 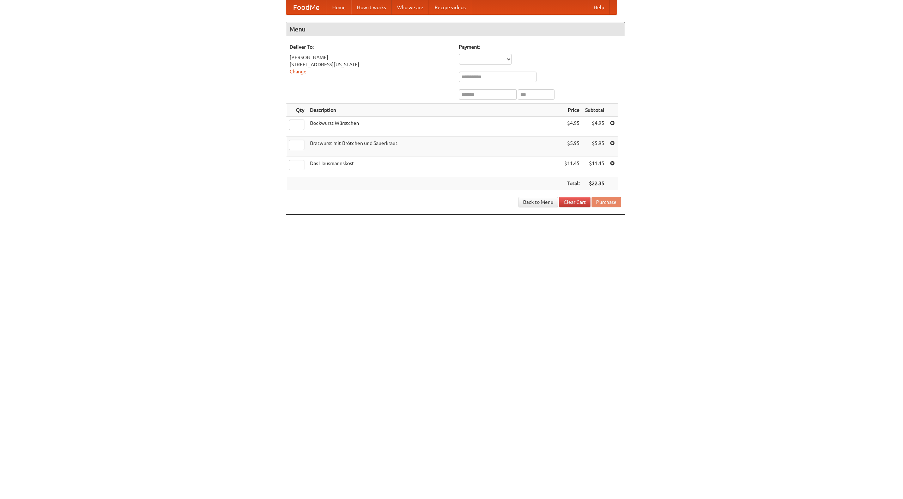 I want to click on th: Description, so click(x=434, y=110).